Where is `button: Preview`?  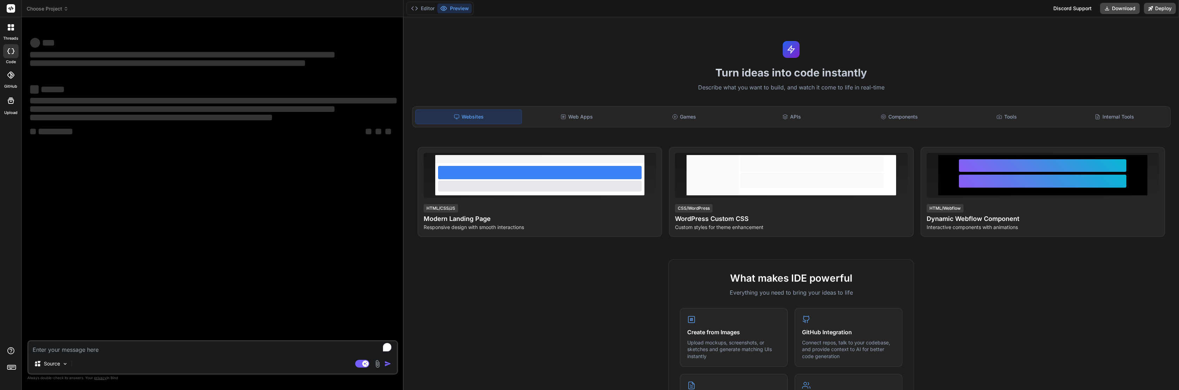
button: Preview is located at coordinates (455, 8).